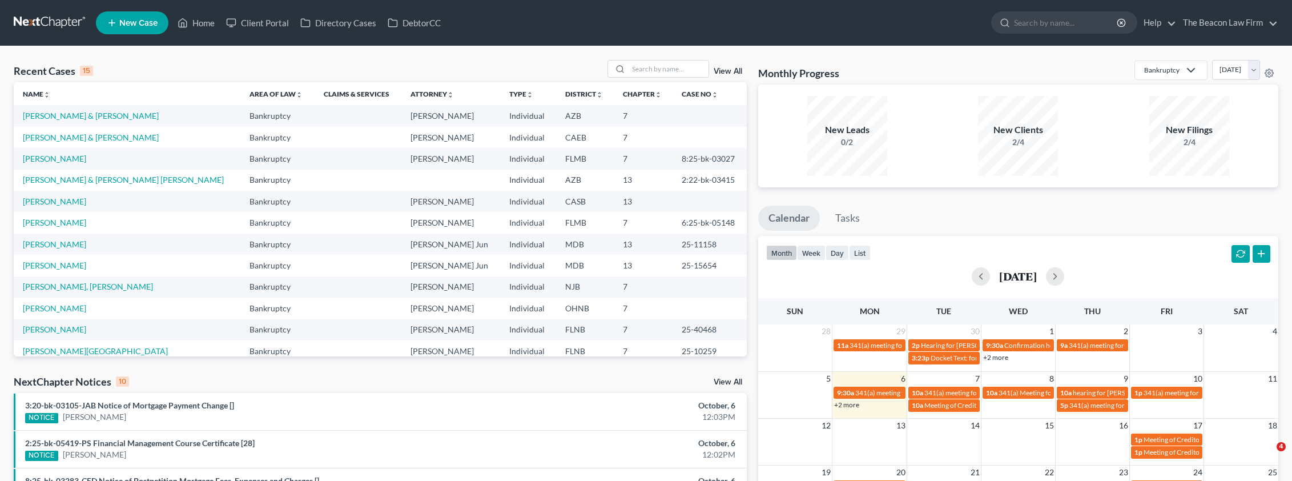 The image size is (1292, 481). I want to click on button: month, so click(781, 252).